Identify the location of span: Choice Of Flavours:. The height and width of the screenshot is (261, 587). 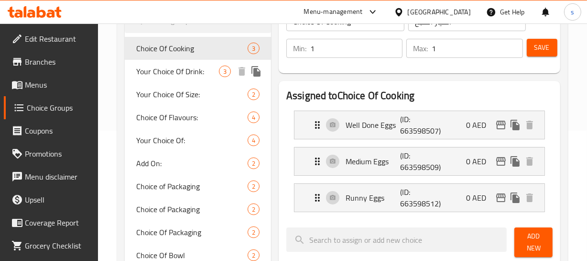
(192, 117).